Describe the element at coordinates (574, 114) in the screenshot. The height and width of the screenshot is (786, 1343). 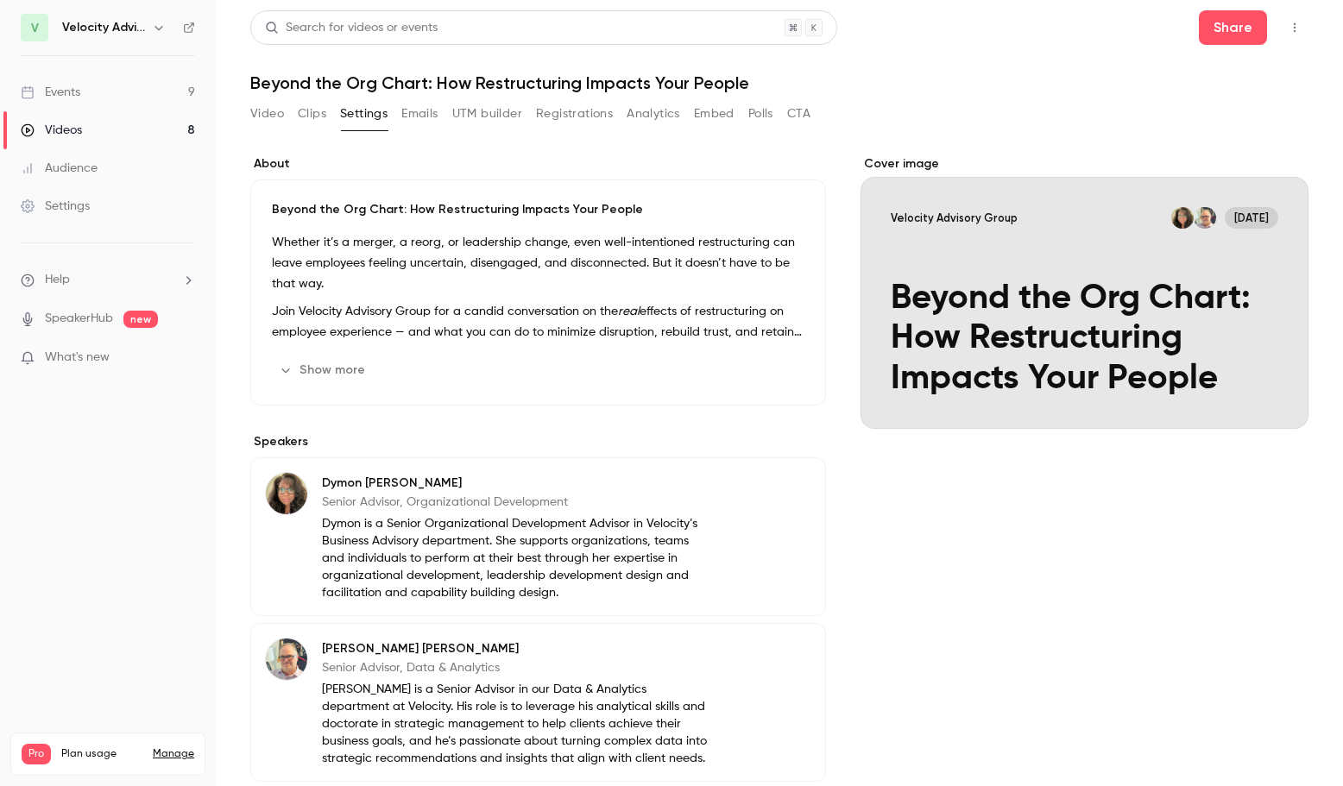
I see `button: Registrations` at that location.